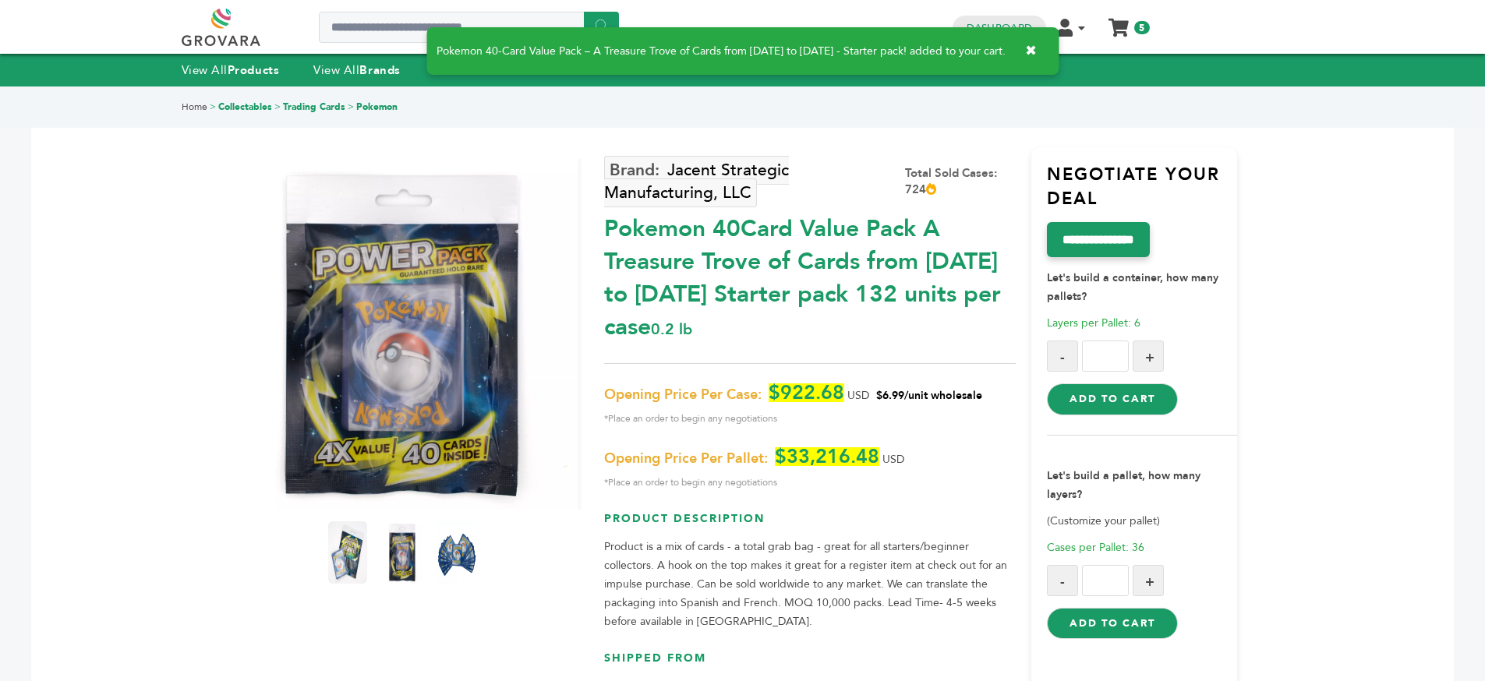  I want to click on h3: Negotiate Your Deal, so click(1142, 193).